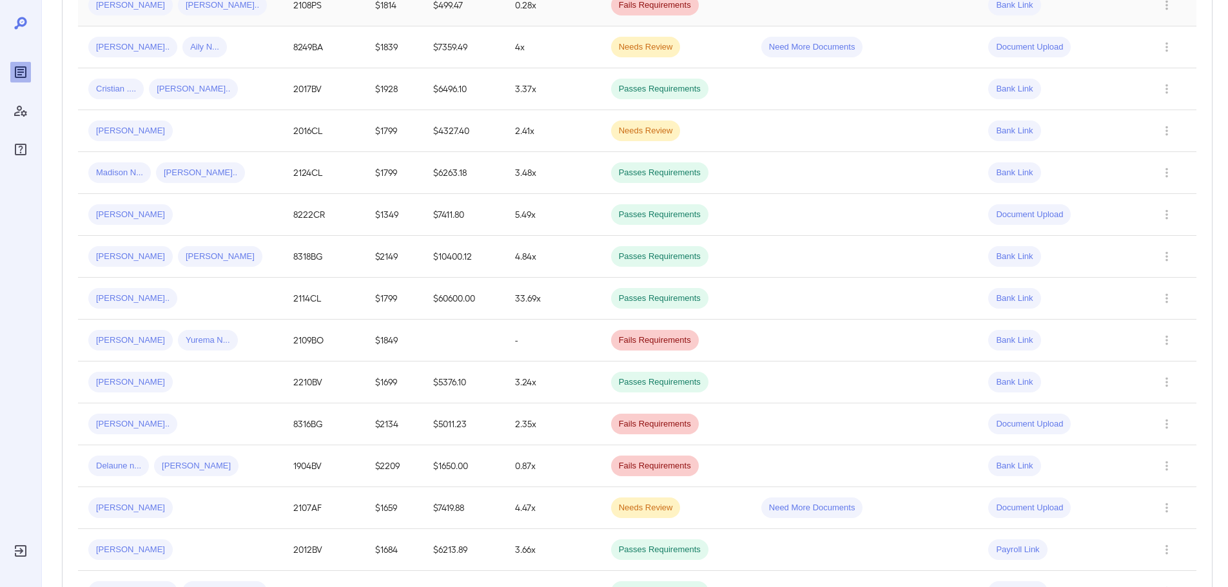 This screenshot has width=1228, height=587. What do you see at coordinates (393, 257) in the screenshot?
I see `td: $2149` at bounding box center [393, 257].